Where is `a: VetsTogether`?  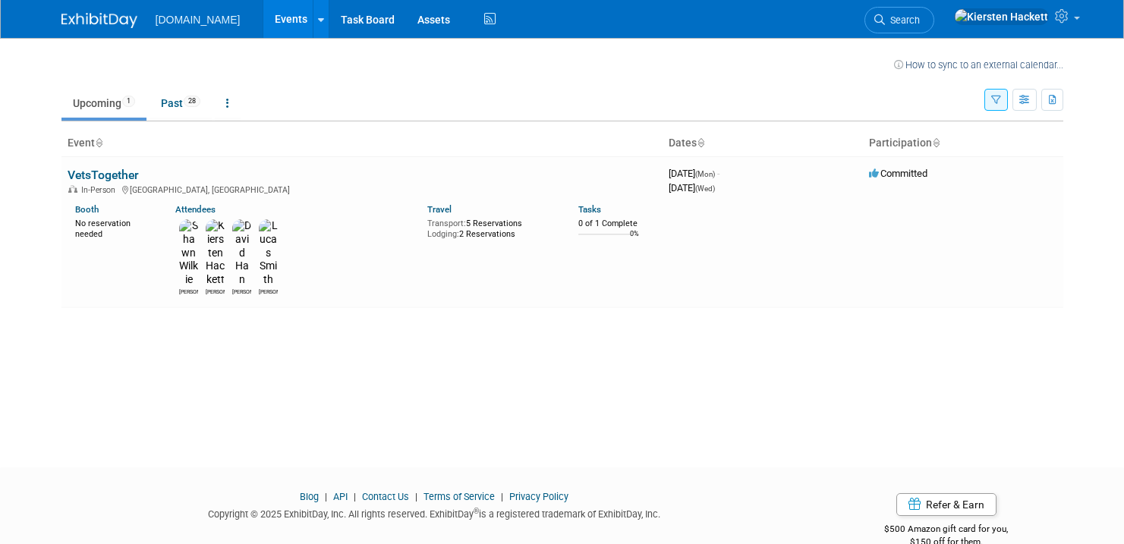 a: VetsTogether is located at coordinates (103, 174).